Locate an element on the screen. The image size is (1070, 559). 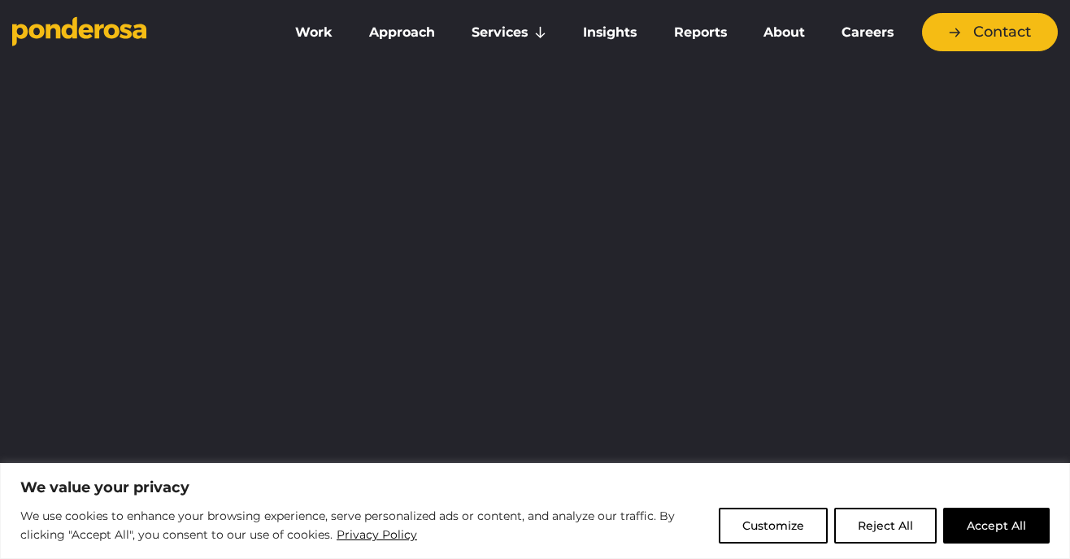
a: Go to homepage is located at coordinates (133, 33).